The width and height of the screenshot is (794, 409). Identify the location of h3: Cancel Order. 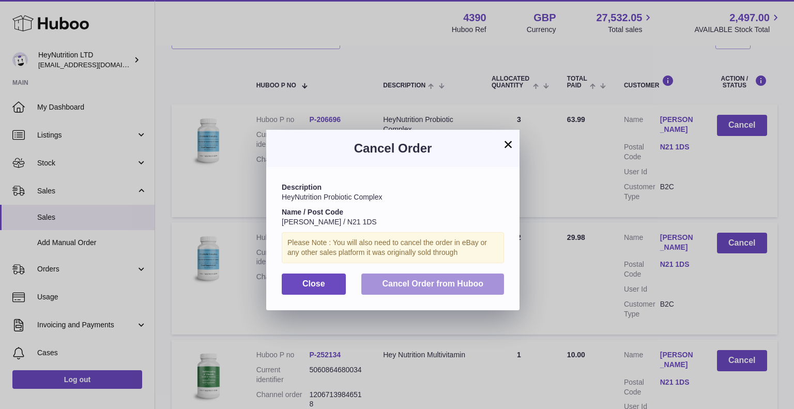
(393, 148).